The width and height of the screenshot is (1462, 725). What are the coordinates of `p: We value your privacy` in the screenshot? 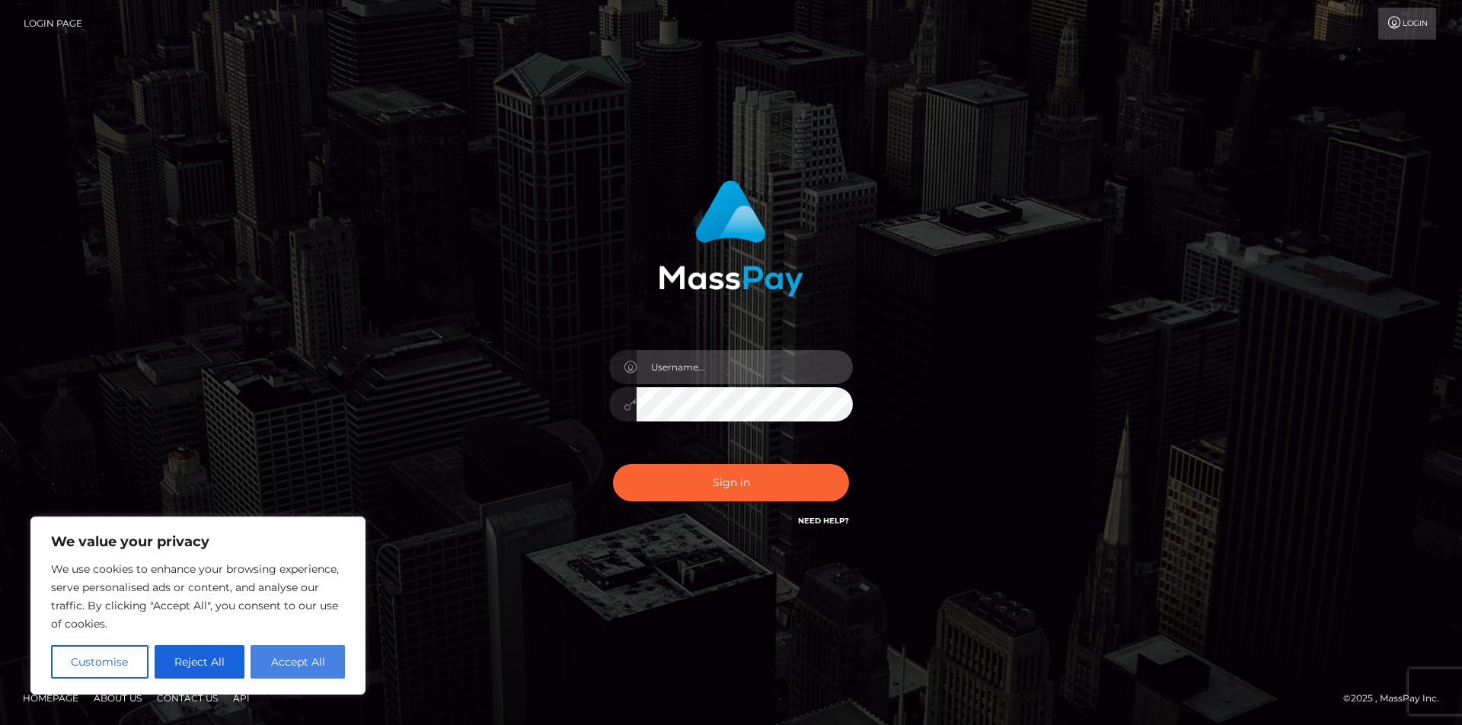 It's located at (198, 542).